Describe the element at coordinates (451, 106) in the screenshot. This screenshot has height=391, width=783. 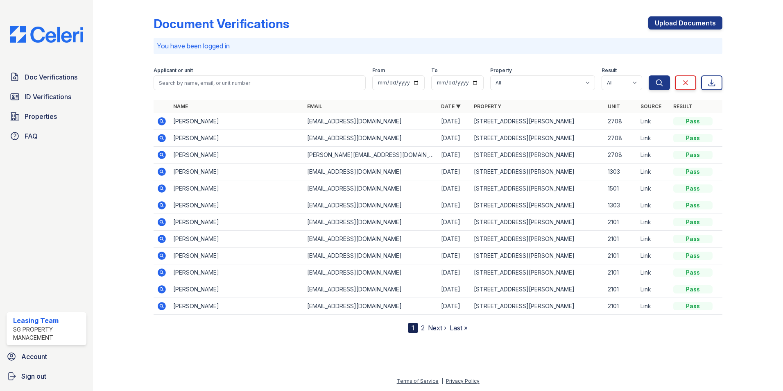
I see `a: Date ▼` at that location.